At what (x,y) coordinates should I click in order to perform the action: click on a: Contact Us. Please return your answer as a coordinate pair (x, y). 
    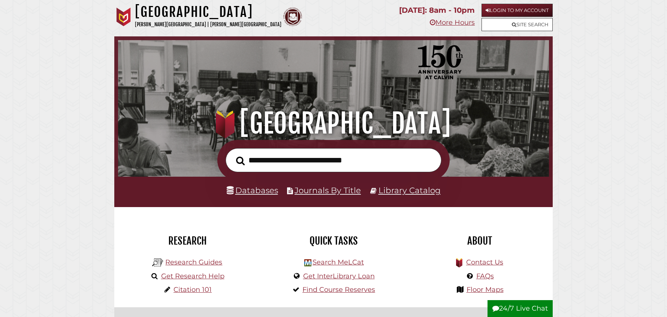
    Looking at the image, I should click on (485, 262).